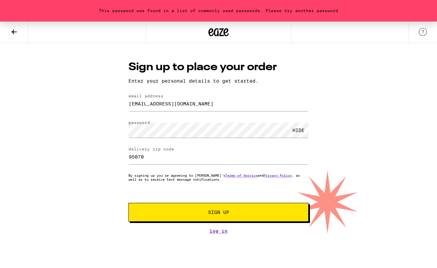  Describe the element at coordinates (218, 212) in the screenshot. I see `button: Sign Up` at that location.